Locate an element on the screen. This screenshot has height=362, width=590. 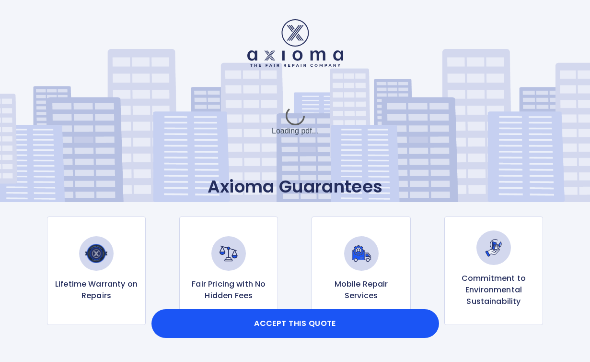
img: Logo is located at coordinates (295, 43).